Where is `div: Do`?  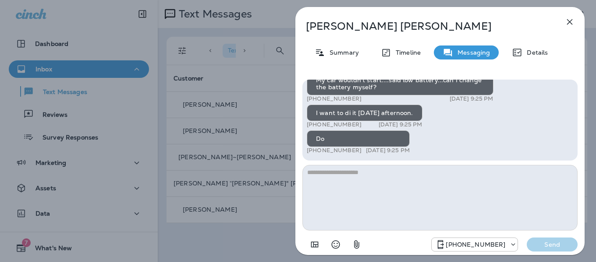
div: Do is located at coordinates (358, 139).